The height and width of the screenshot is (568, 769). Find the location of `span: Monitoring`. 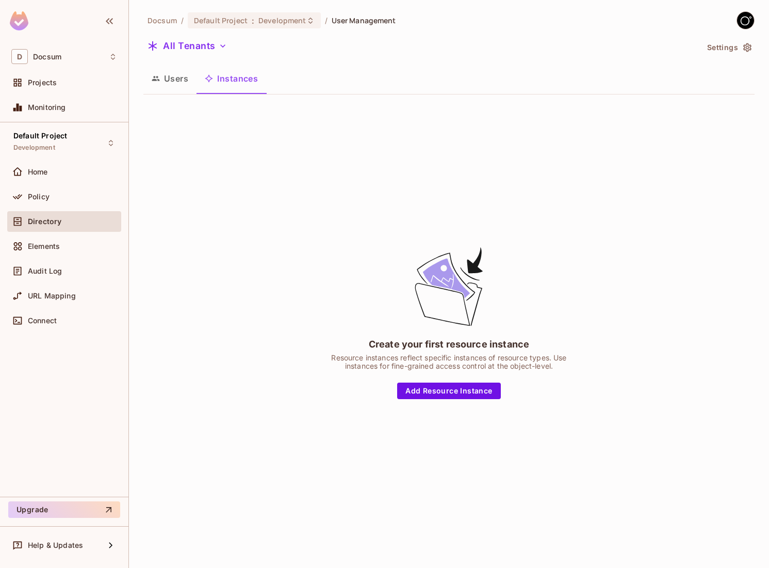

span: Monitoring is located at coordinates (47, 107).